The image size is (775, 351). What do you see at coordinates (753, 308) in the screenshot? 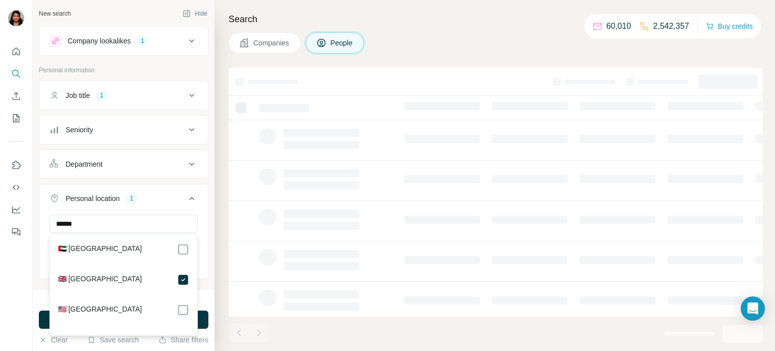
I see `div: Open Intercom Messenger` at bounding box center [753, 308].